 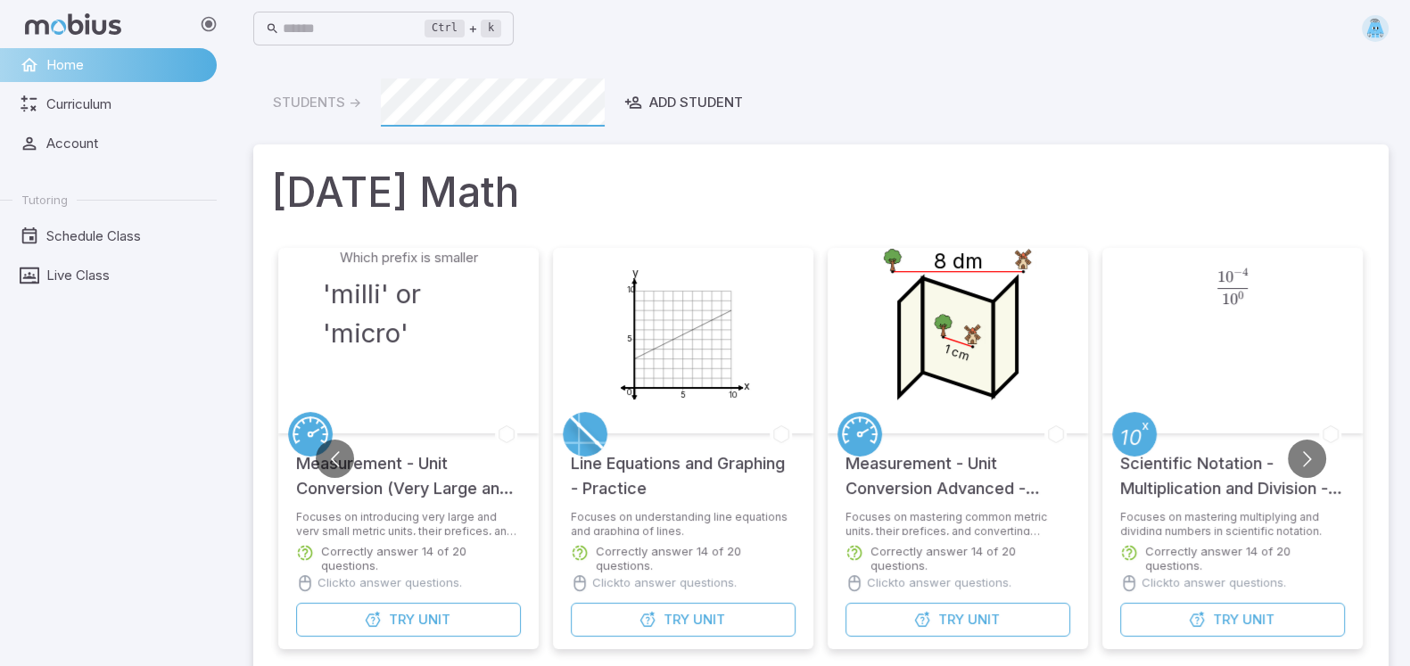 I want to click on div: Add Student, so click(x=683, y=103).